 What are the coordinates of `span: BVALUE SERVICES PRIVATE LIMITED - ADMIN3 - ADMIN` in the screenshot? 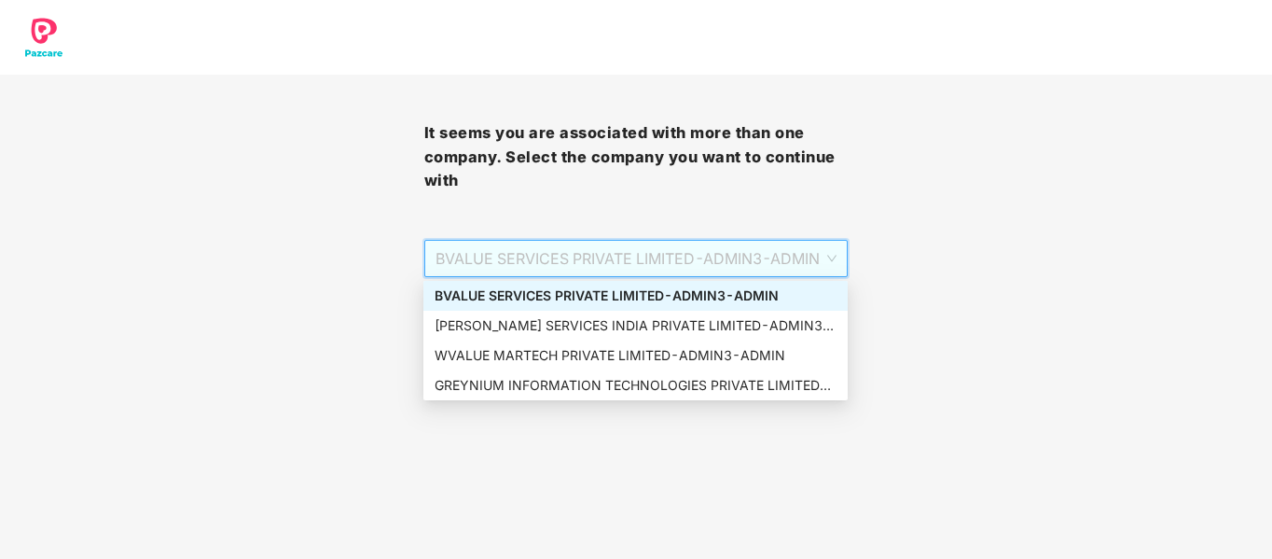 It's located at (636, 258).